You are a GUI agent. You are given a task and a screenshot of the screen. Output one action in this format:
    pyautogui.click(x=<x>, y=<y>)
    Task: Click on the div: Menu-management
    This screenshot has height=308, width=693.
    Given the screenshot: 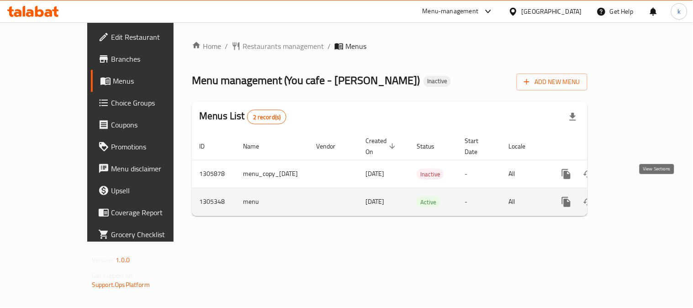 What is the action you would take?
    pyautogui.click(x=450, y=11)
    